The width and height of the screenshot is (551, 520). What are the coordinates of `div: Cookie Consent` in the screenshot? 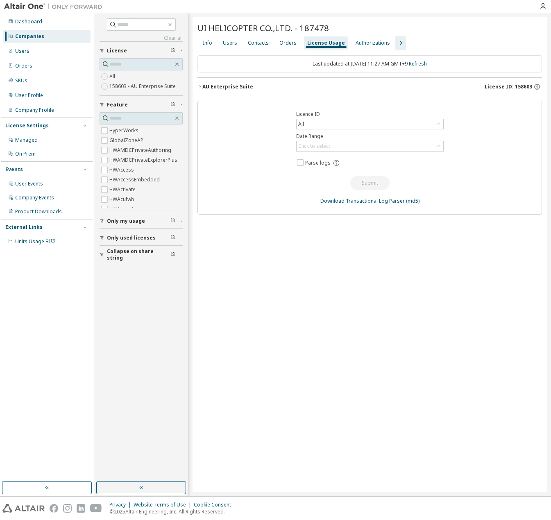 It's located at (215, 505).